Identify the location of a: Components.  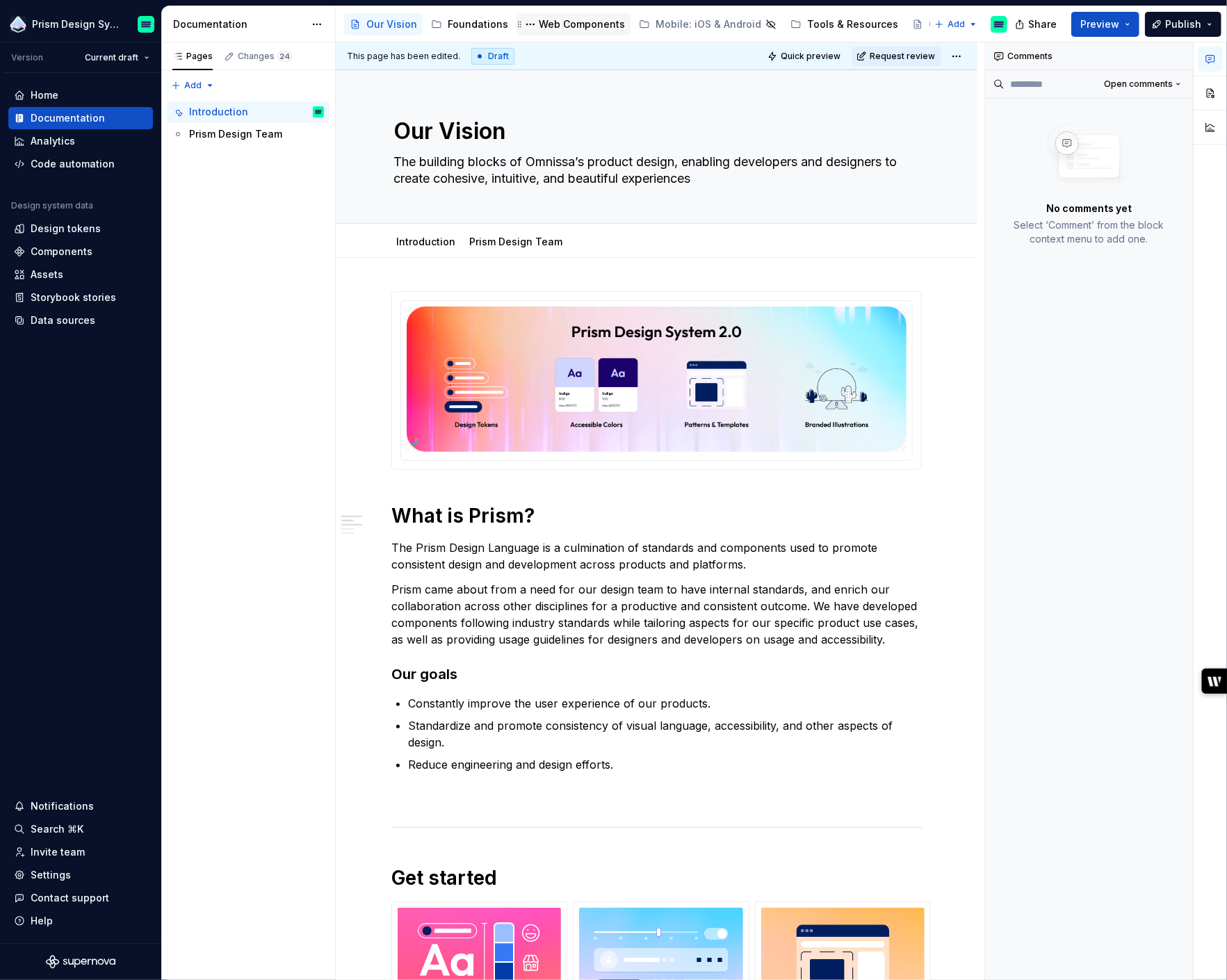
(80, 252).